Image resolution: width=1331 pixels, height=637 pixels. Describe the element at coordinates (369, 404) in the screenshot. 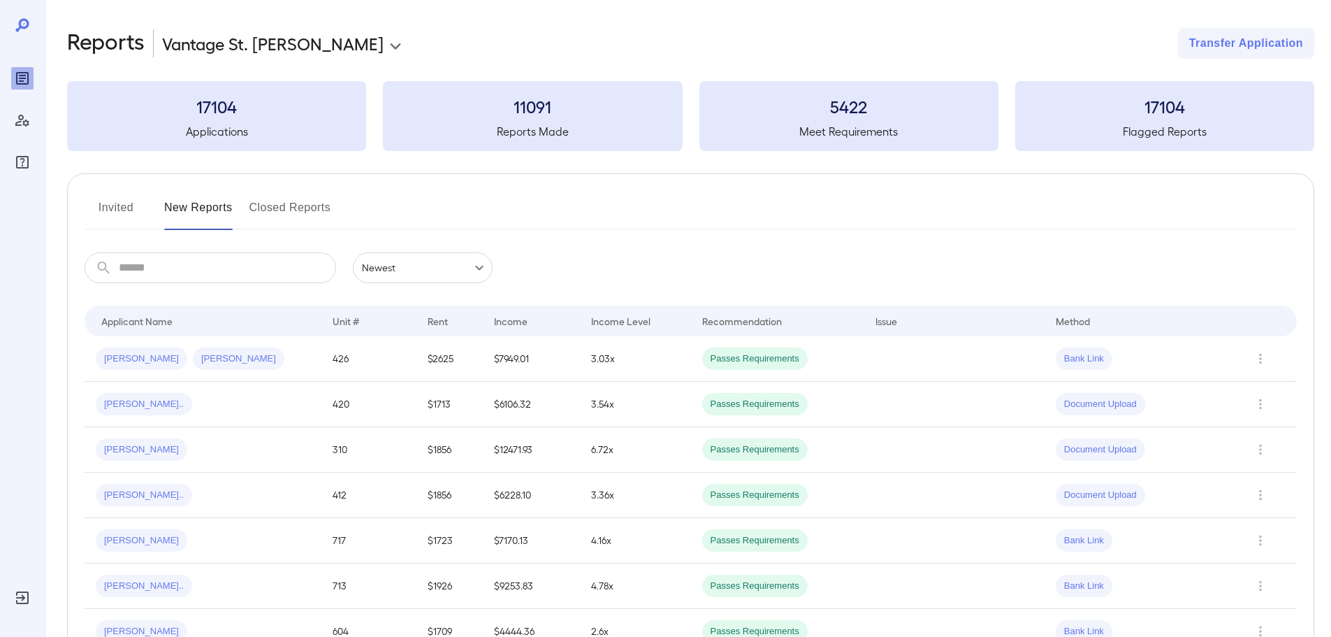

I see `td: 420` at that location.